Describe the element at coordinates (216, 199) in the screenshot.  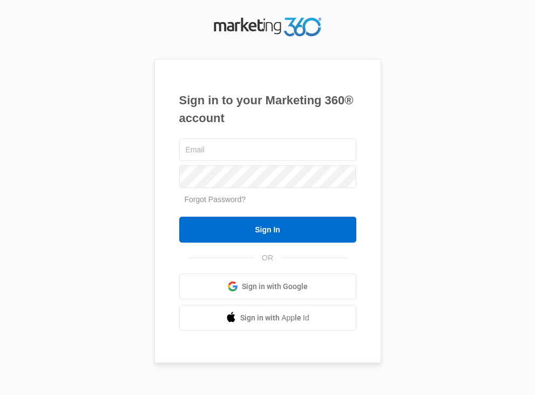
I see `a: Forgot Password?` at that location.